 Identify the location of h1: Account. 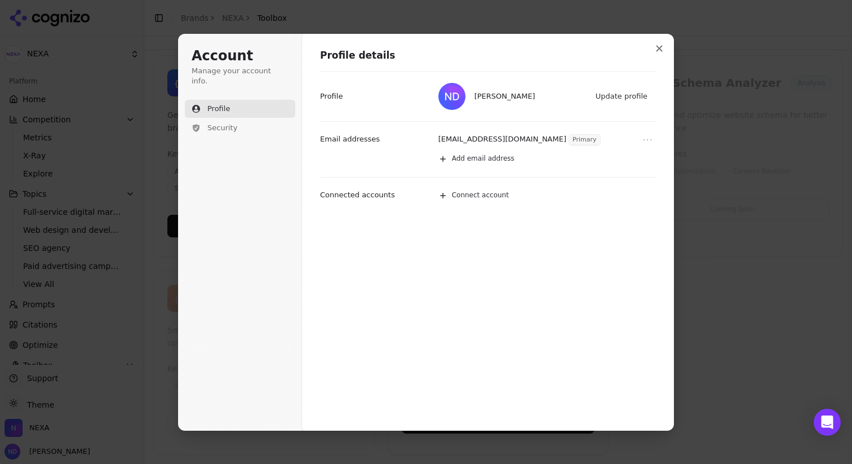
(240, 56).